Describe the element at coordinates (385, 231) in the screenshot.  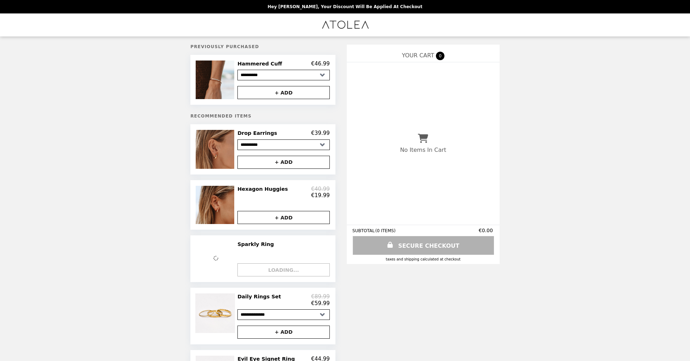
I see `span: ( 0 ITEMS )` at that location.